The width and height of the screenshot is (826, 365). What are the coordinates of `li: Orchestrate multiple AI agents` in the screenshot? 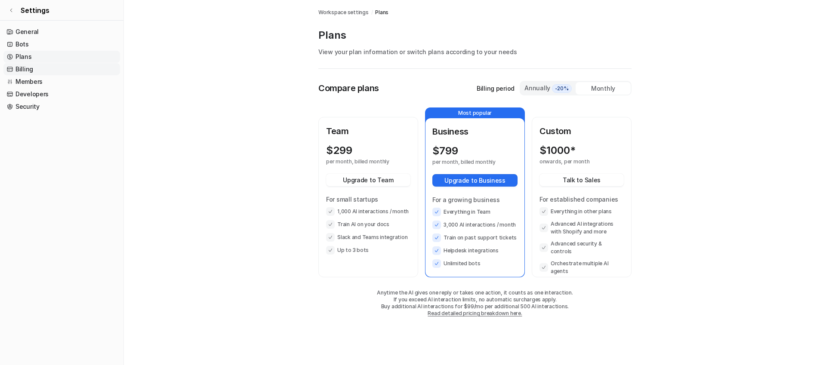 It's located at (581, 267).